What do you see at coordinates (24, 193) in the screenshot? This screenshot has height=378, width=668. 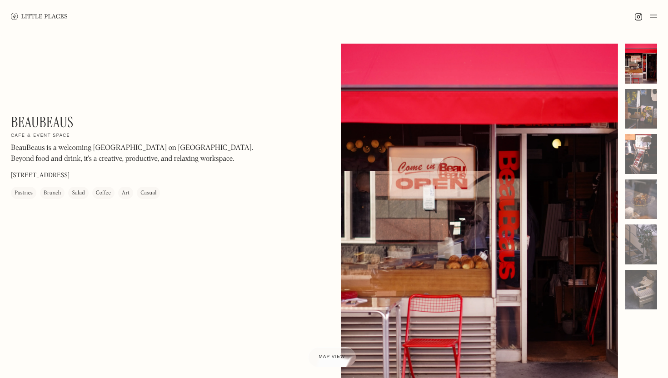 I see `div: Pastries` at bounding box center [24, 193].